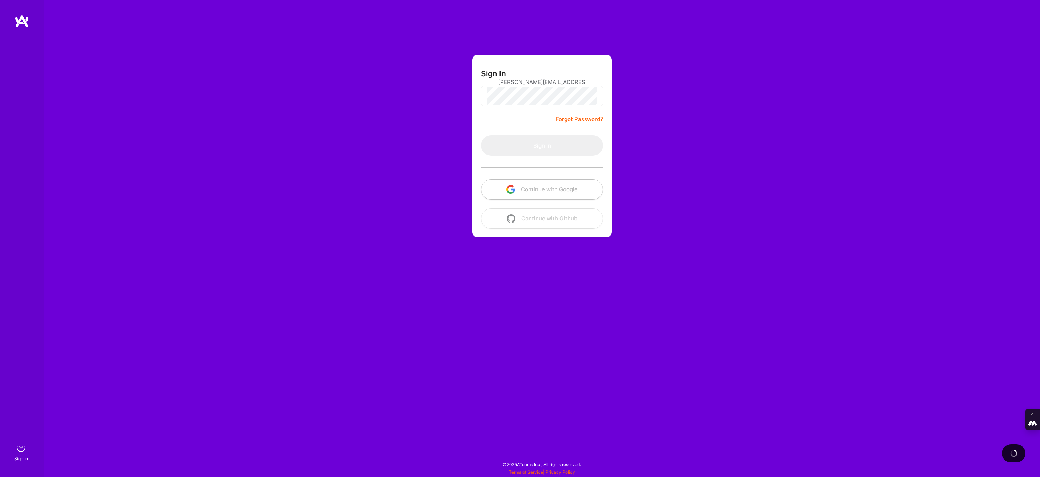 The height and width of the screenshot is (477, 1040). I want to click on h3: Sign In, so click(493, 73).